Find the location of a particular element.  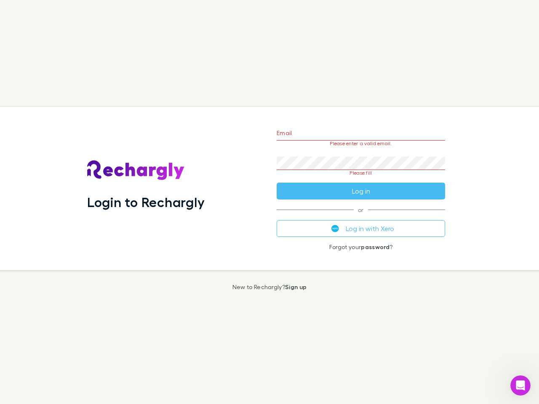

span: or is located at coordinates (361, 210).